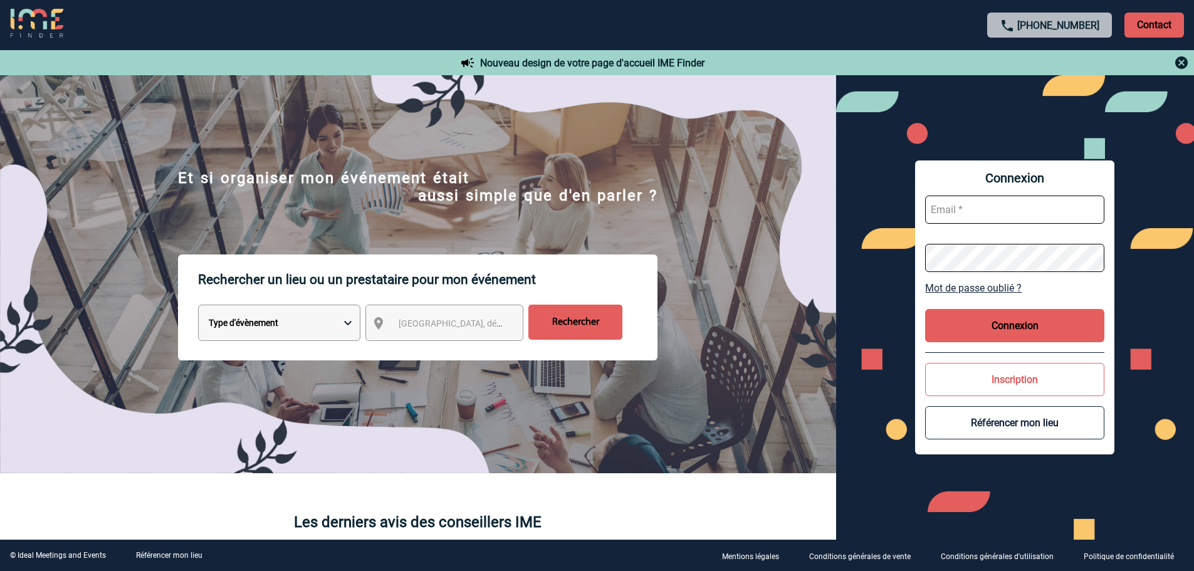  I want to click on p: Rechercher un lieu ou un prestataire pour mon événement, so click(427, 279).